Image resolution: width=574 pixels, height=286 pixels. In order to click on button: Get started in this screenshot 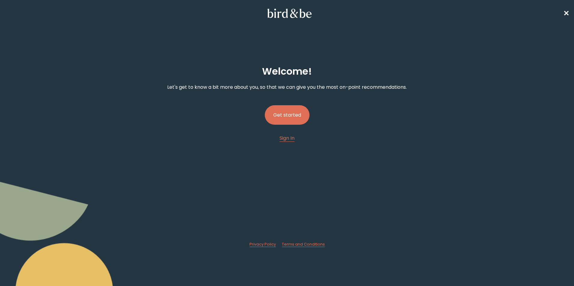, I will do `click(287, 115)`.